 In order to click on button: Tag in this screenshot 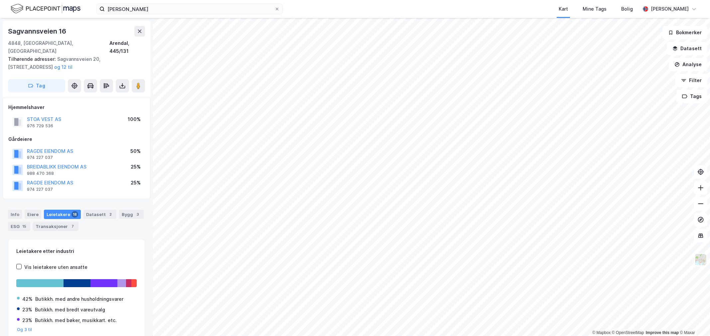, I will do `click(37, 86)`.